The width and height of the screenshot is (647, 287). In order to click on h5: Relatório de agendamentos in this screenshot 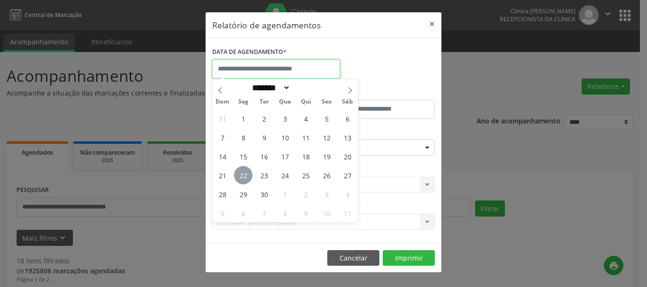, I will do `click(266, 25)`.